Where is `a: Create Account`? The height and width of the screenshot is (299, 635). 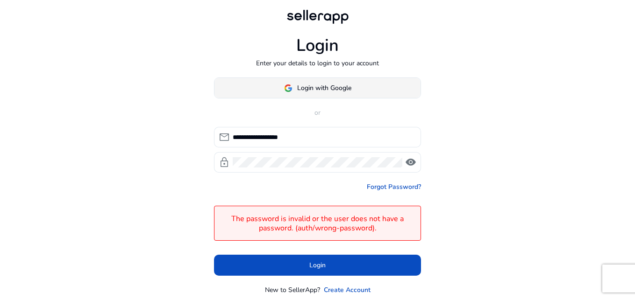 a: Create Account is located at coordinates (347, 290).